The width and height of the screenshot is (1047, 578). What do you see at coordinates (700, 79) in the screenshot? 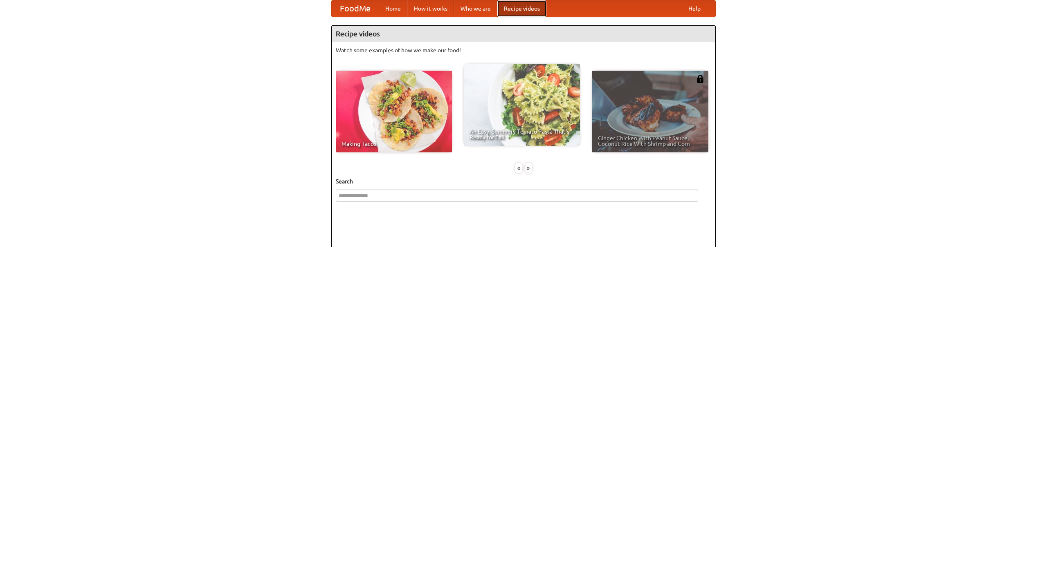
I see `img: 483408.png` at bounding box center [700, 79].